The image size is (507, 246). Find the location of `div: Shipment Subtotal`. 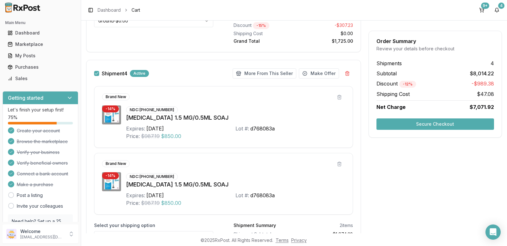

div: Shipment Subtotal is located at coordinates (262, 235).